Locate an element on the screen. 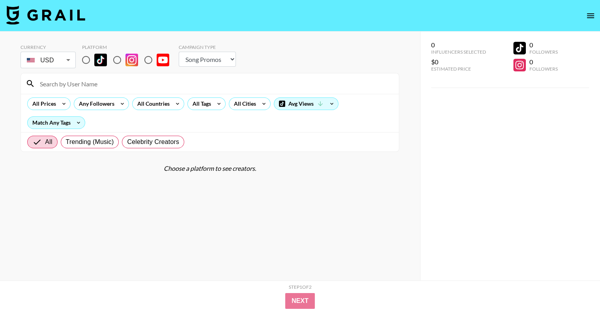 Image resolution: width=600 pixels, height=312 pixels. div: Platform is located at coordinates (129, 47).